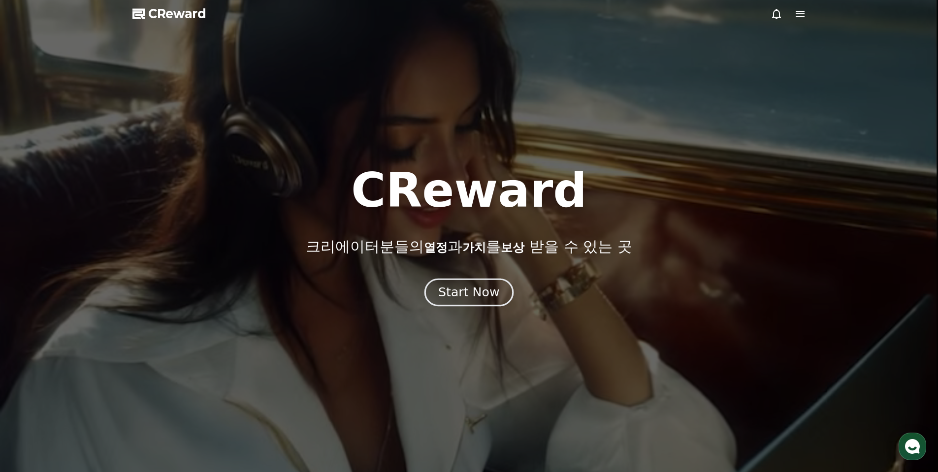 Image resolution: width=938 pixels, height=472 pixels. I want to click on a: 대화, so click(96, 325).